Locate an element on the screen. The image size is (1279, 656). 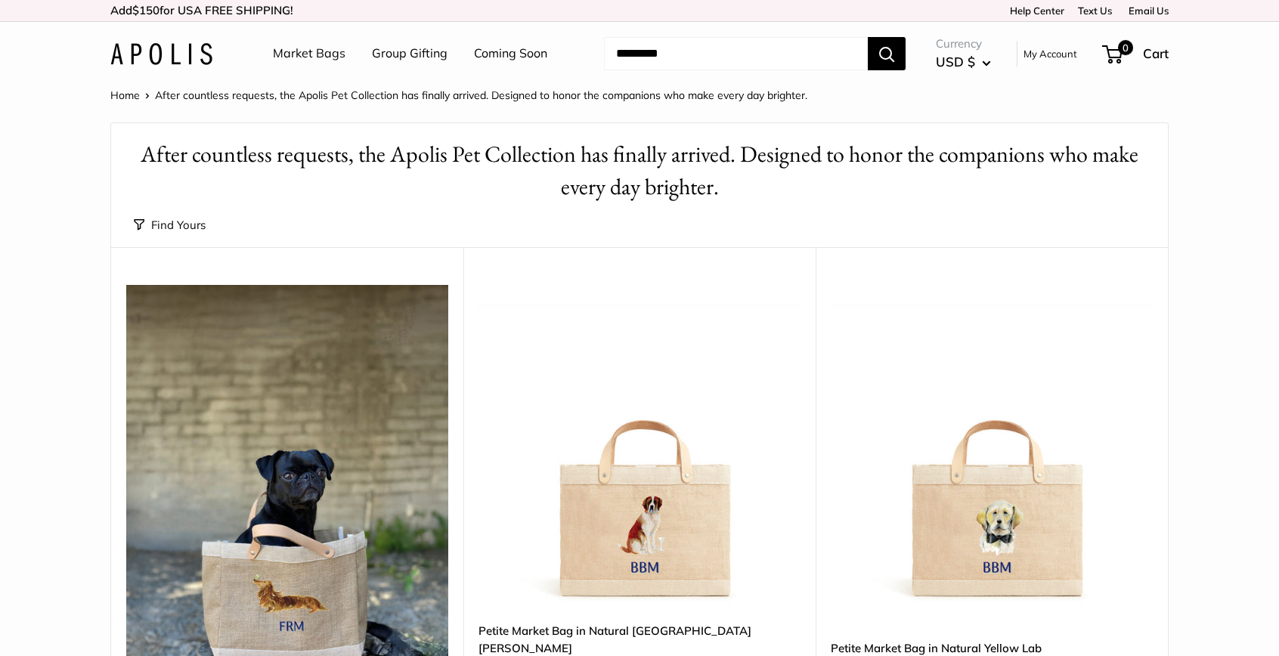
a: 0 Cart is located at coordinates (1136, 54).